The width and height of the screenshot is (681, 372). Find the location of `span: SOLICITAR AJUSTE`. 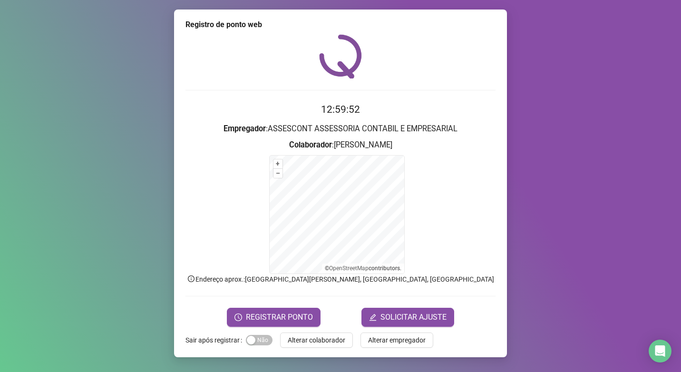

span: SOLICITAR AJUSTE is located at coordinates (413, 317).